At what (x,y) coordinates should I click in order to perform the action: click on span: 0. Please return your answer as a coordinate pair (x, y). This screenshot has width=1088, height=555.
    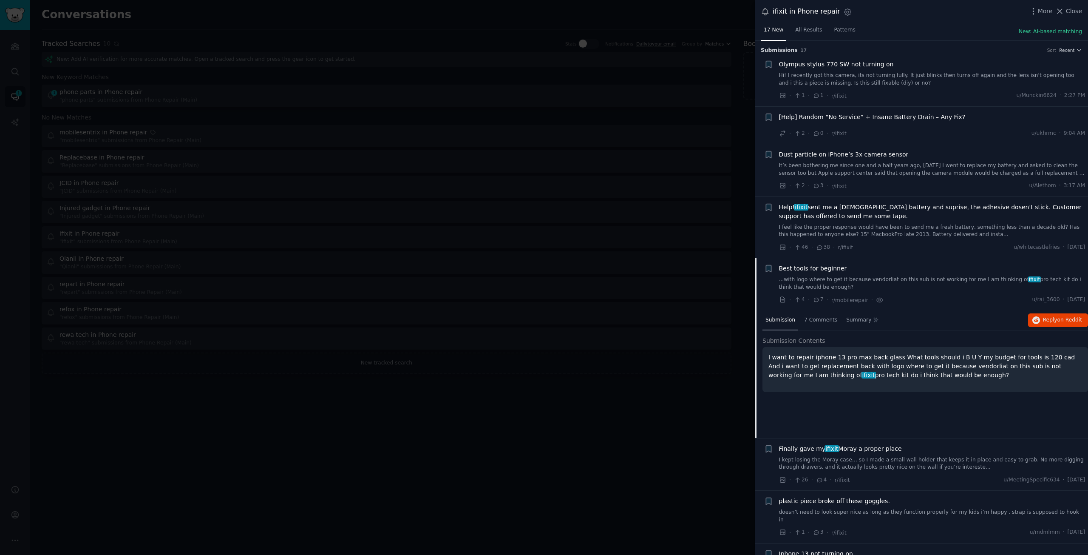
    Looking at the image, I should click on (818, 133).